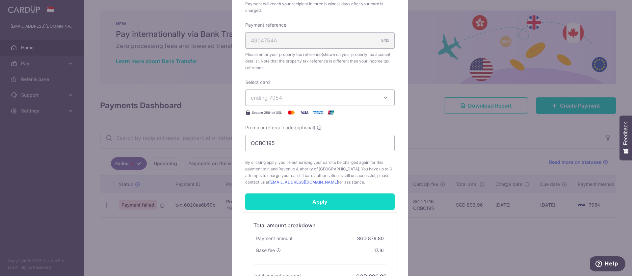 This screenshot has height=276, width=632. I want to click on input: Apply, so click(320, 202).